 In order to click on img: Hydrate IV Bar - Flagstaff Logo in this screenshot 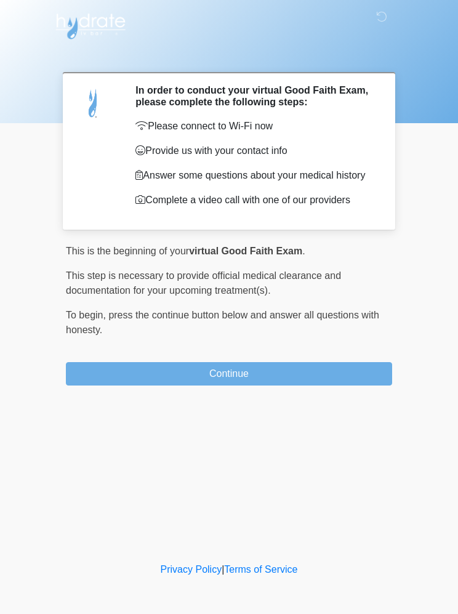, I will do `click(91, 25)`.